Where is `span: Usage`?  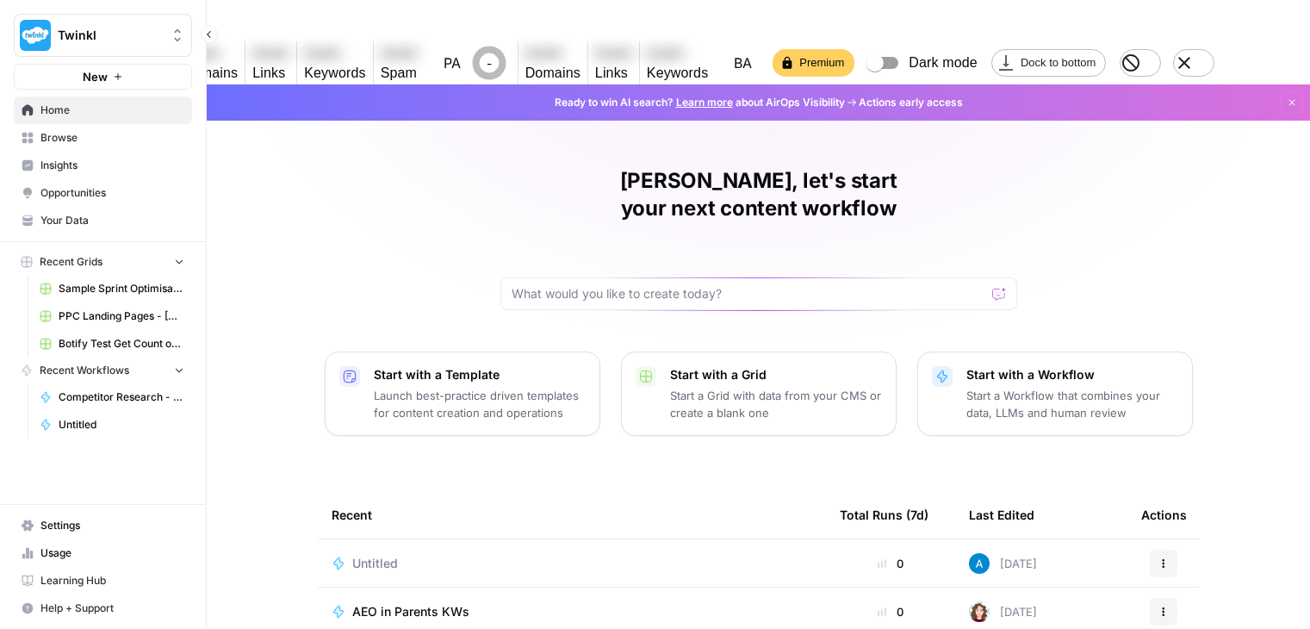 span: Usage is located at coordinates (112, 553).